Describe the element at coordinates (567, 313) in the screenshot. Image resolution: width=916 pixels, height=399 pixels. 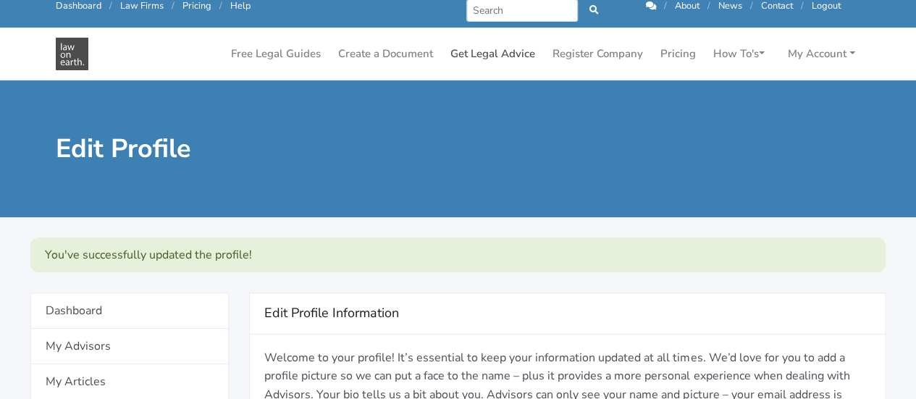
I see `h4: Edit Profile Information` at that location.